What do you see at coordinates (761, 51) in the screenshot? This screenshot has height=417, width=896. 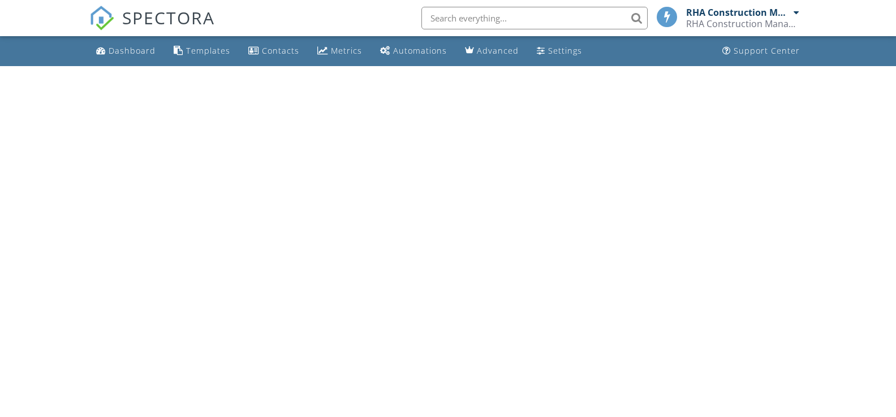 I see `a: Support Center` at bounding box center [761, 51].